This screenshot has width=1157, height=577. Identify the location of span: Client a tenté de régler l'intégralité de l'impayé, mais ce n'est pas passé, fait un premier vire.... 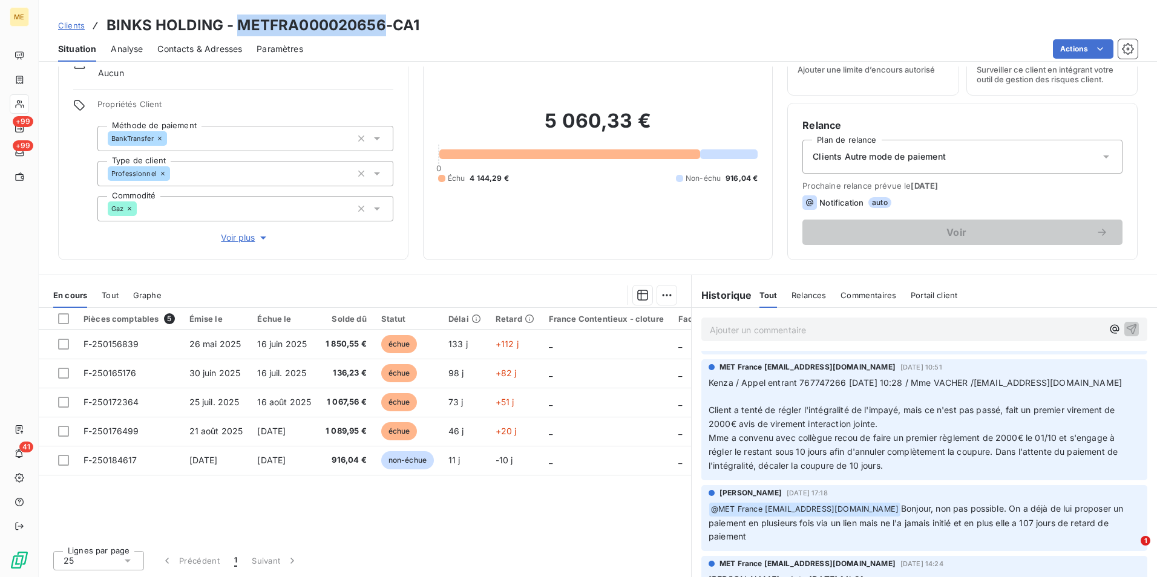
(913, 417).